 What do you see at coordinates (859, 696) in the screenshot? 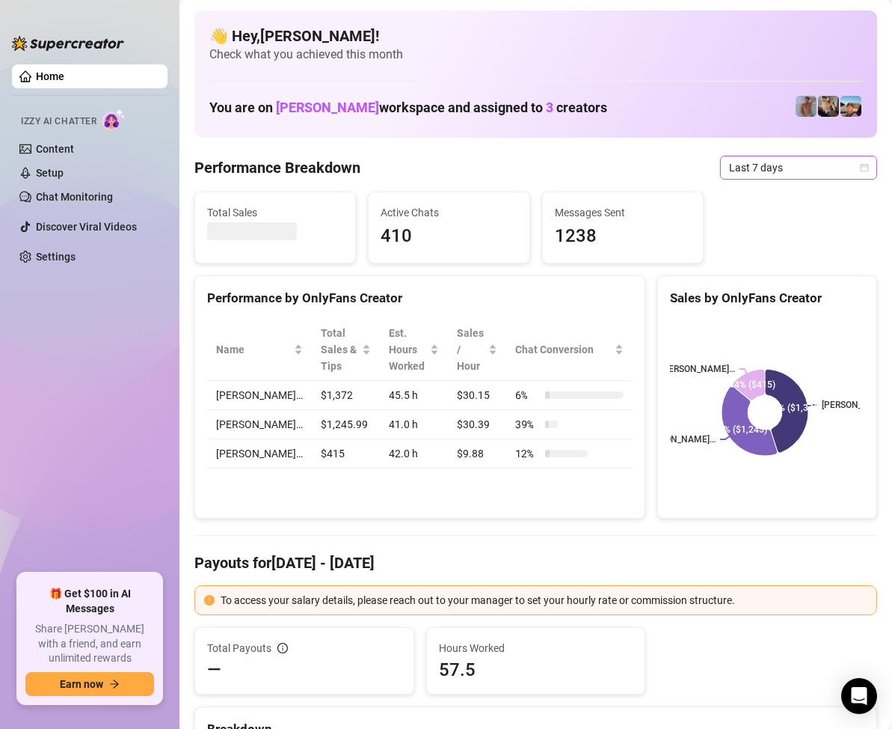
I see `div: Open Intercom Messenger` at bounding box center [859, 696].